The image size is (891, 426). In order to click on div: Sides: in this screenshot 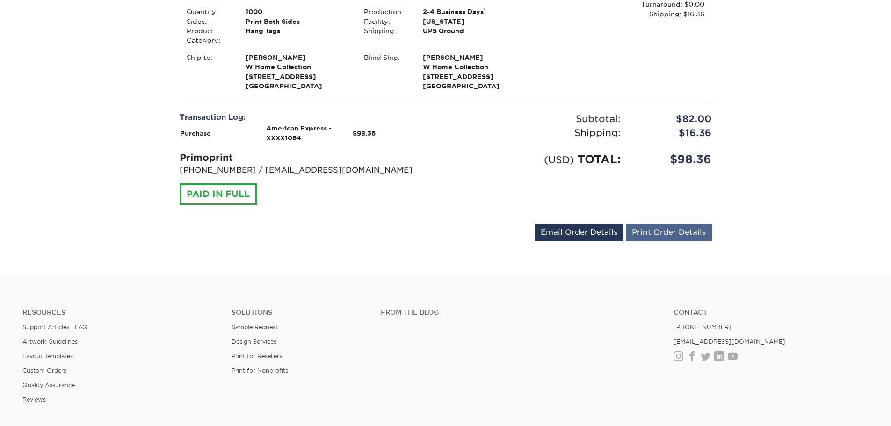, I will do `click(209, 22)`.